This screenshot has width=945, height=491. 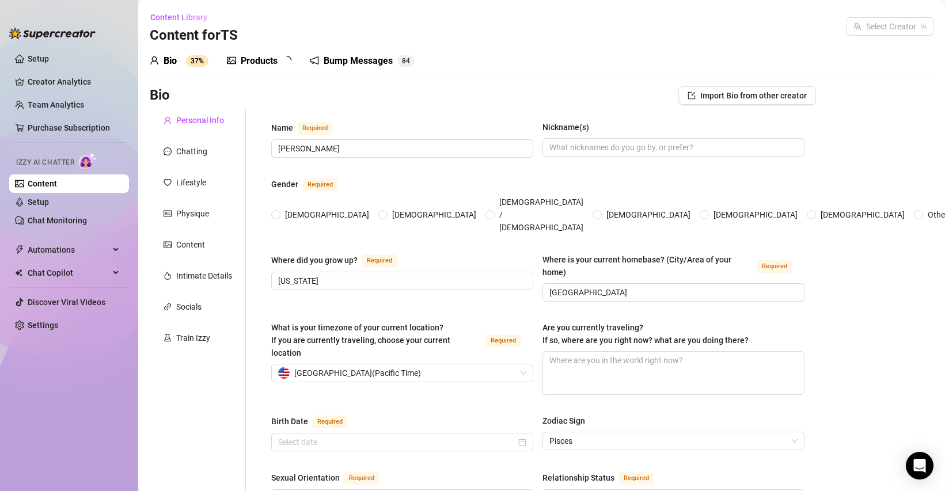 I want to click on div: Relationship Status, so click(x=578, y=478).